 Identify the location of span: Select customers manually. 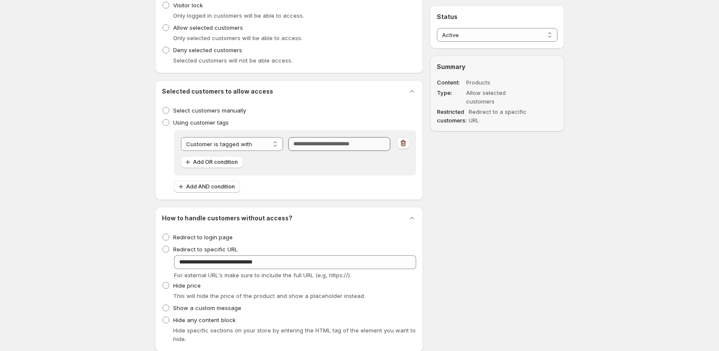
(209, 110).